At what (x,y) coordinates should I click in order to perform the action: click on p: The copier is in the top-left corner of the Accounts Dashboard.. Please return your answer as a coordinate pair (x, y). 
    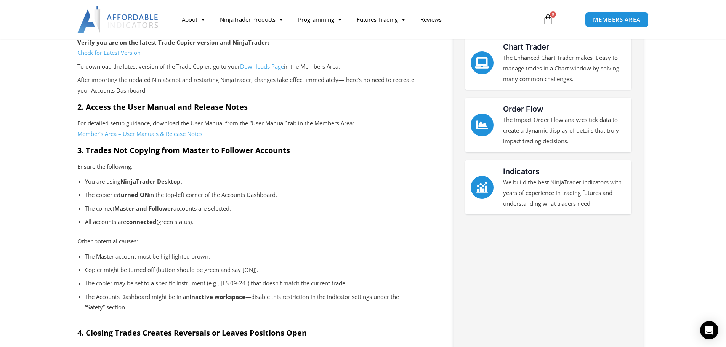
    Looking at the image, I should click on (252, 195).